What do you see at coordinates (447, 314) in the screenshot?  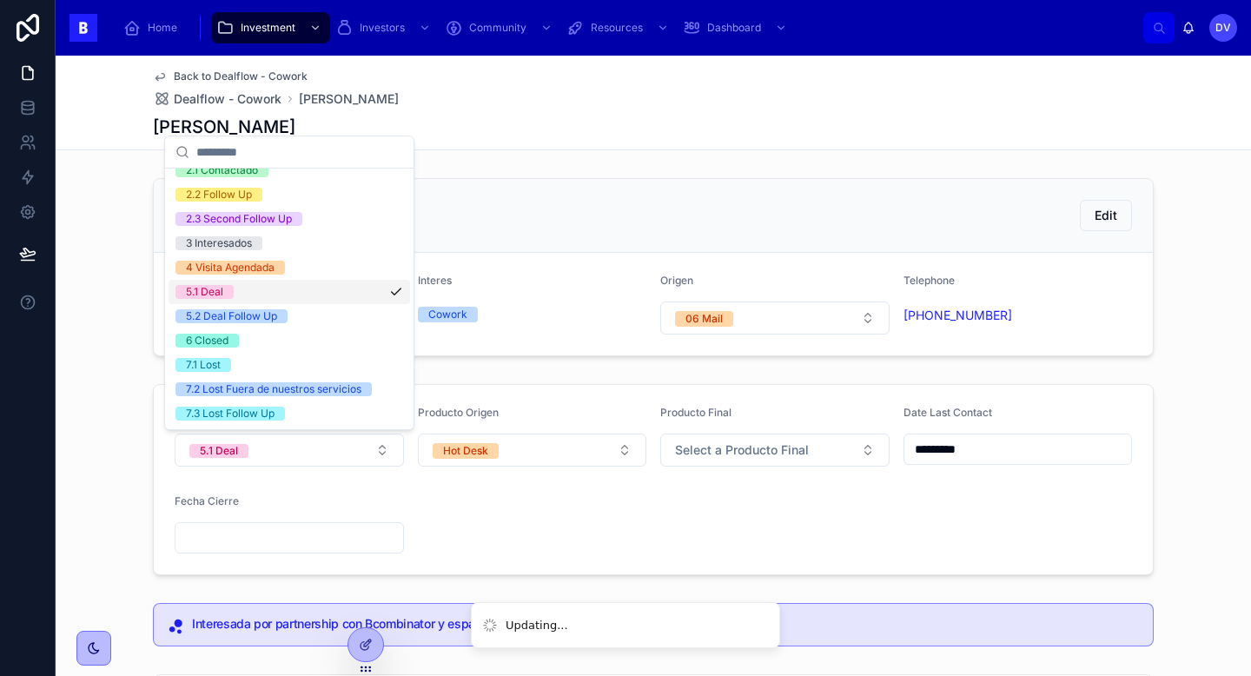 I see `div: Cowork` at bounding box center [447, 314].